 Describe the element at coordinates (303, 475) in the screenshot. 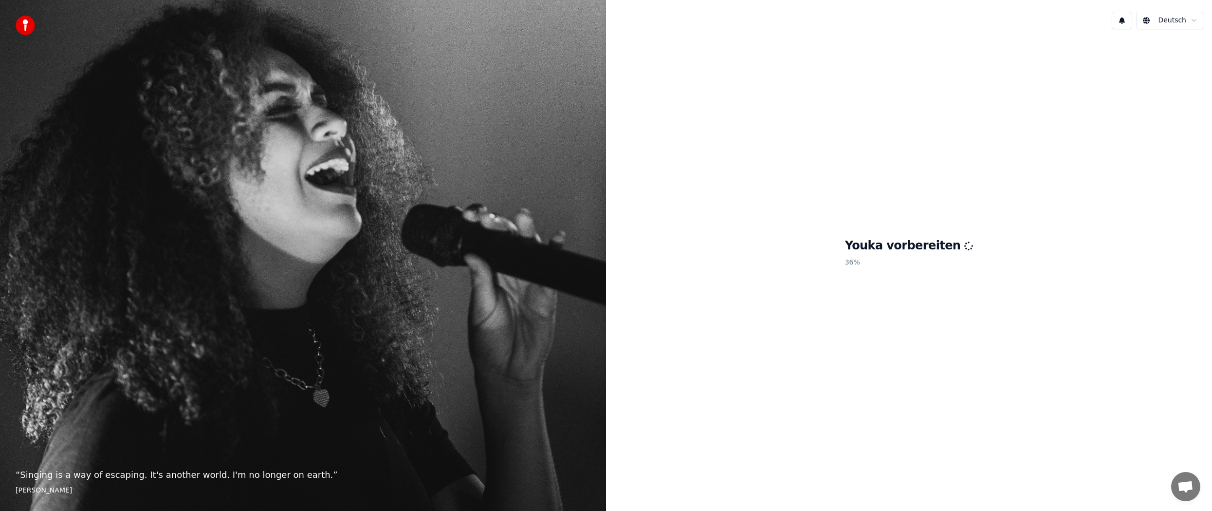

I see `p: “ Singing is a way of escaping. It's another world. I'm no longer on earth. ”` at that location.